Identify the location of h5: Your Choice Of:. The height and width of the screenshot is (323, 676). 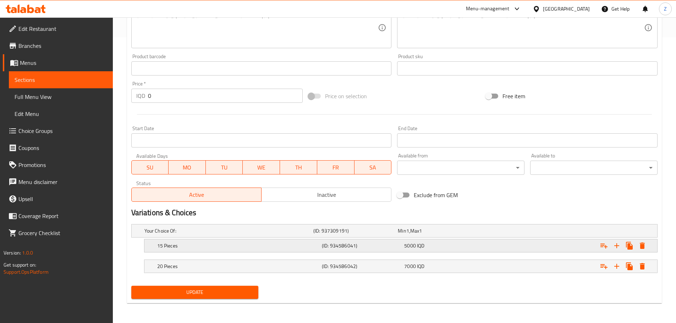
(227, 231).